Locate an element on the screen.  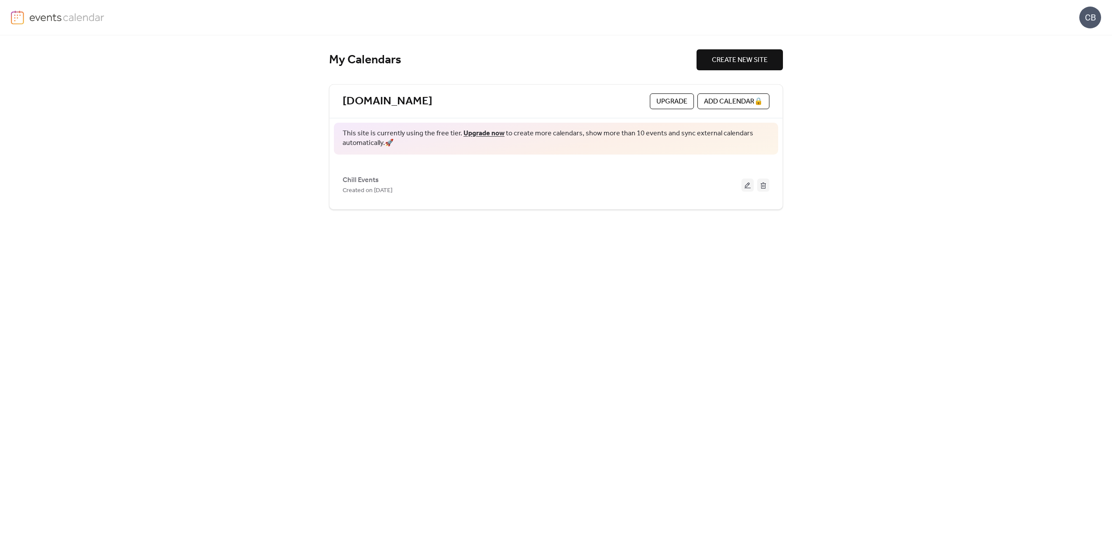
button: CREATE NEW SITE is located at coordinates (740, 60).